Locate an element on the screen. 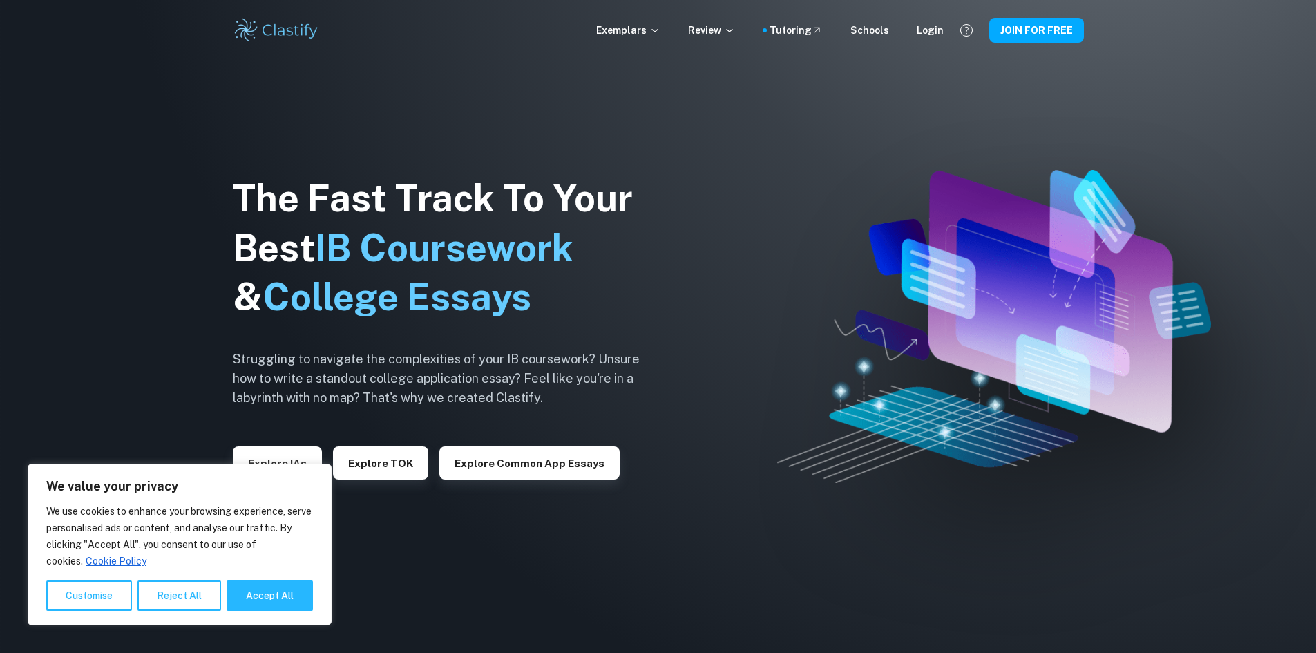 This screenshot has height=653, width=1316. button: Customise is located at coordinates (89, 596).